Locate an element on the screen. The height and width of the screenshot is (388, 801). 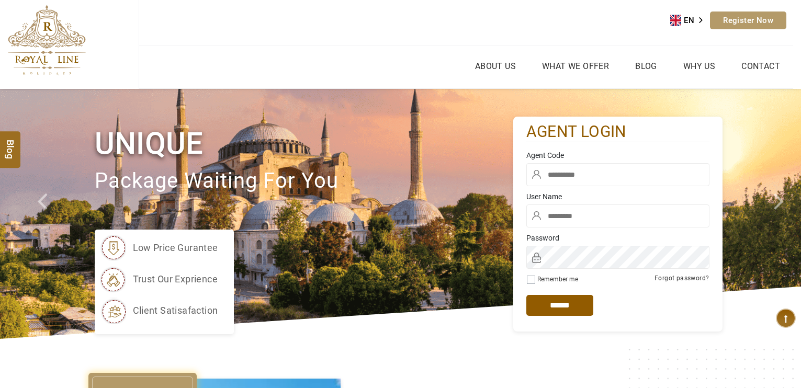
a: Check next image is located at coordinates (781, 214).